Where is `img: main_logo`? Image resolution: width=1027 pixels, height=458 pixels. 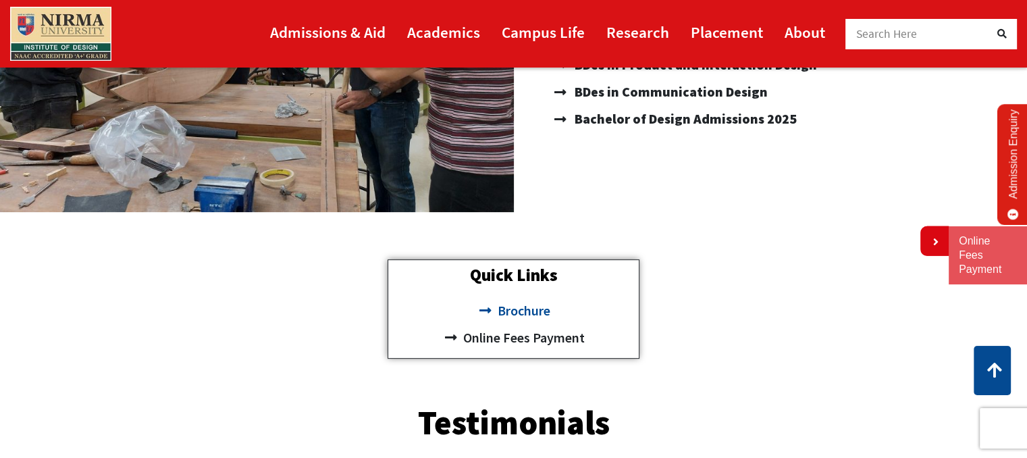
img: main_logo is located at coordinates (61, 34).